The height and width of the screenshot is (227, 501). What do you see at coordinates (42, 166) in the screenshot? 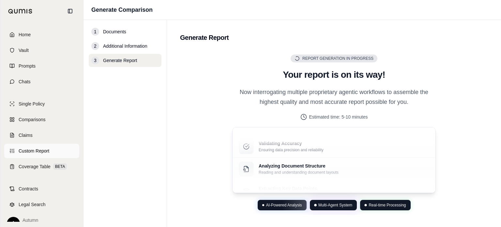
I see `a: Coverage TableBETA` at bounding box center [42, 166].